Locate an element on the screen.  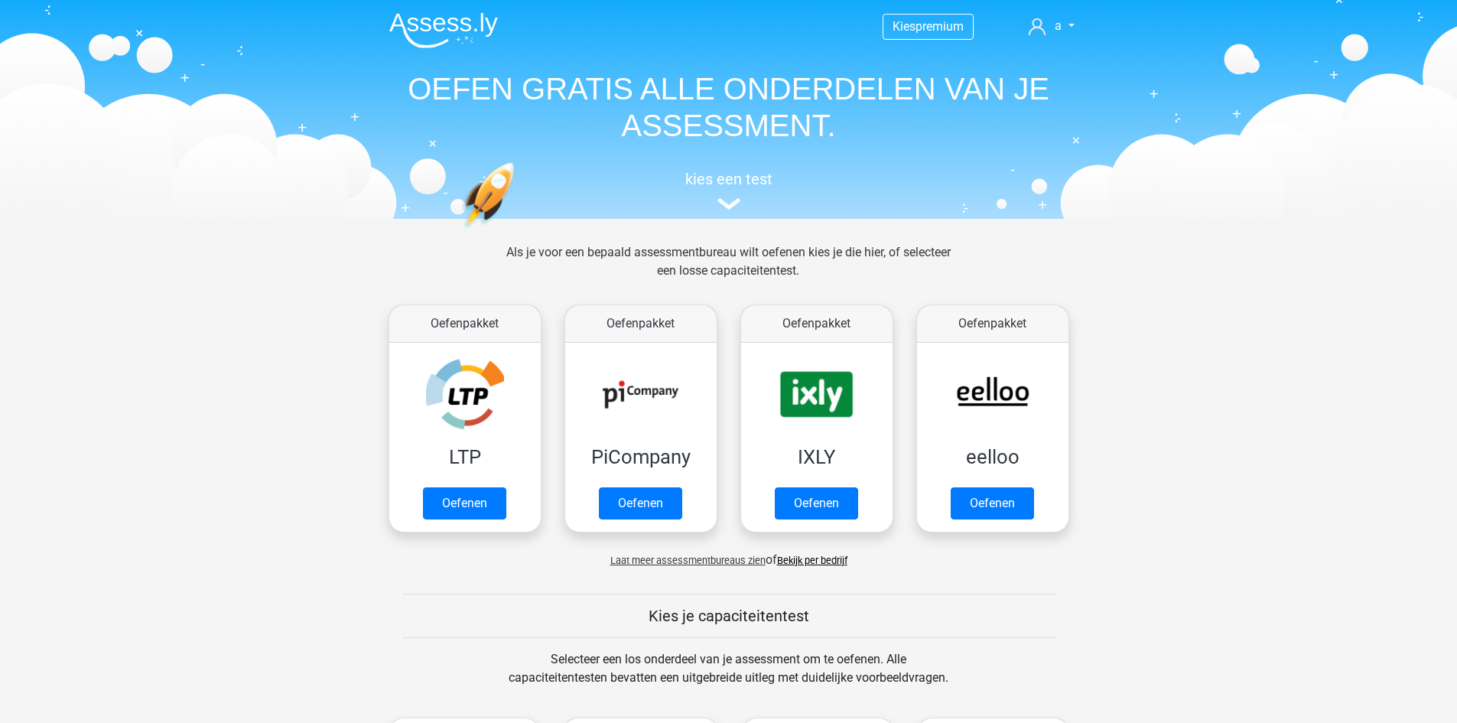
img: Assessly is located at coordinates (444, 30).